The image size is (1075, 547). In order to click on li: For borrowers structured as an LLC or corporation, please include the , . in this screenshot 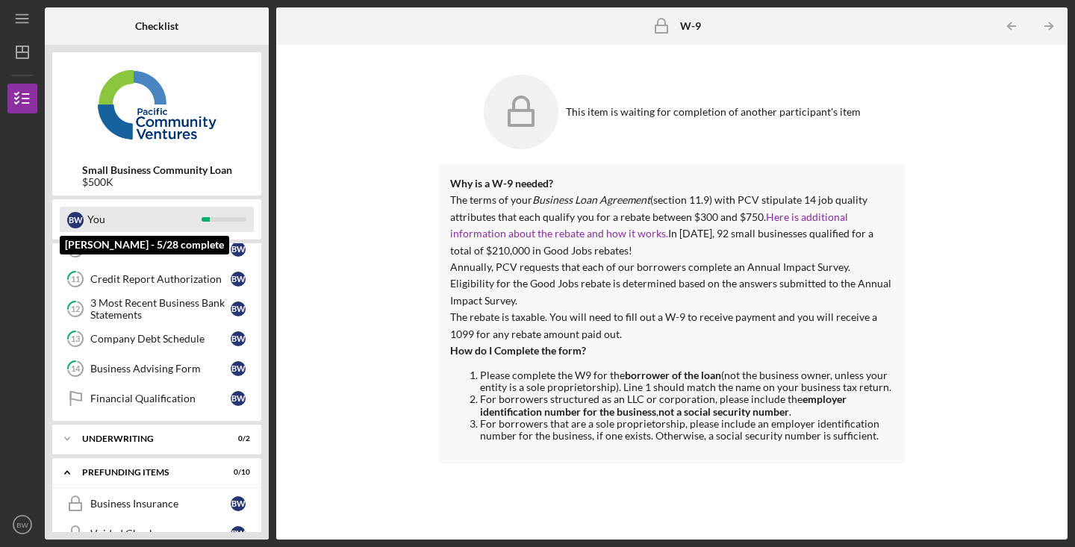, I will do `click(687, 405)`.